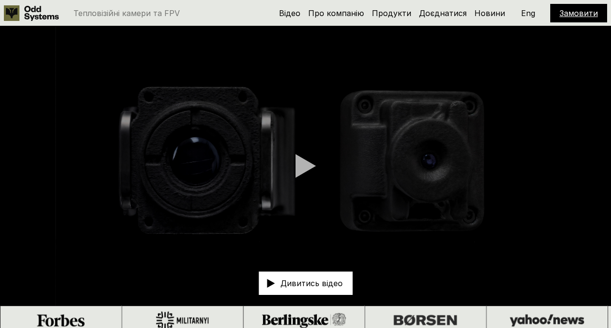 The width and height of the screenshot is (611, 328). What do you see at coordinates (126, 13) in the screenshot?
I see `p: Тепловізійні камери та FPV` at bounding box center [126, 13].